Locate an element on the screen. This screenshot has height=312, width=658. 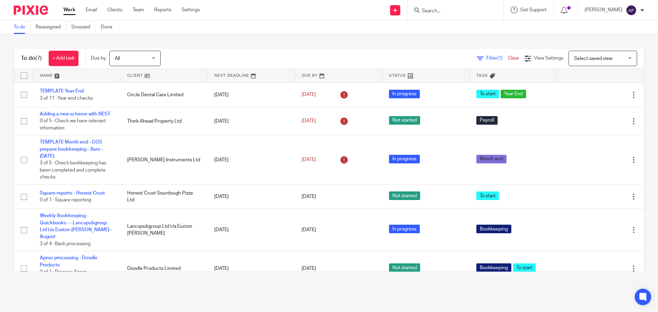
span: All is located at coordinates (117, 59).